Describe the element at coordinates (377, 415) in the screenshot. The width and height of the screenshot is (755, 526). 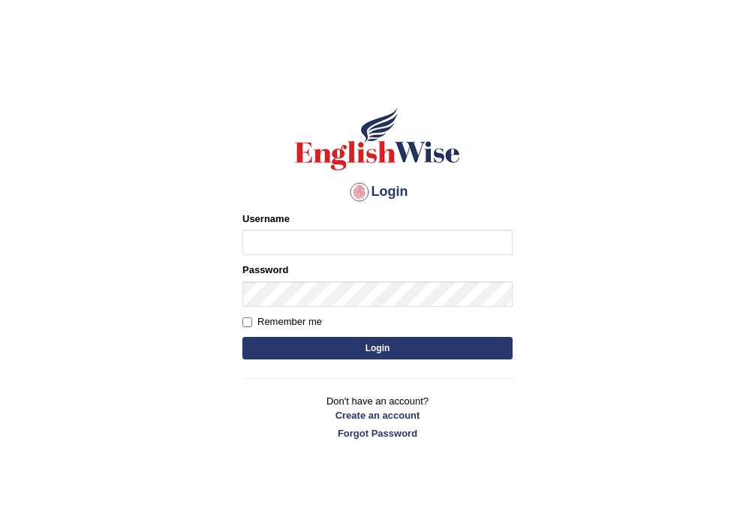
I see `a: Create an account` at that location.